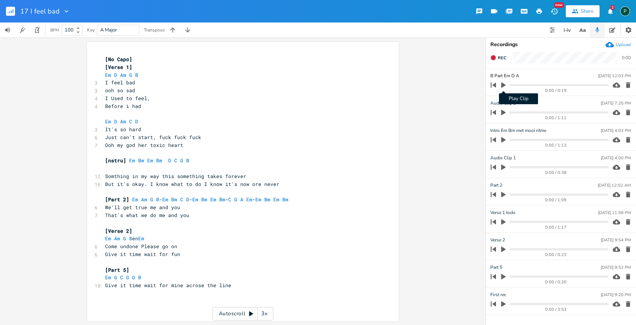 The image size is (636, 325). Describe the element at coordinates (192, 184) in the screenshot. I see `span: But it's okay. I know what to do I know it's now ore never` at that location.